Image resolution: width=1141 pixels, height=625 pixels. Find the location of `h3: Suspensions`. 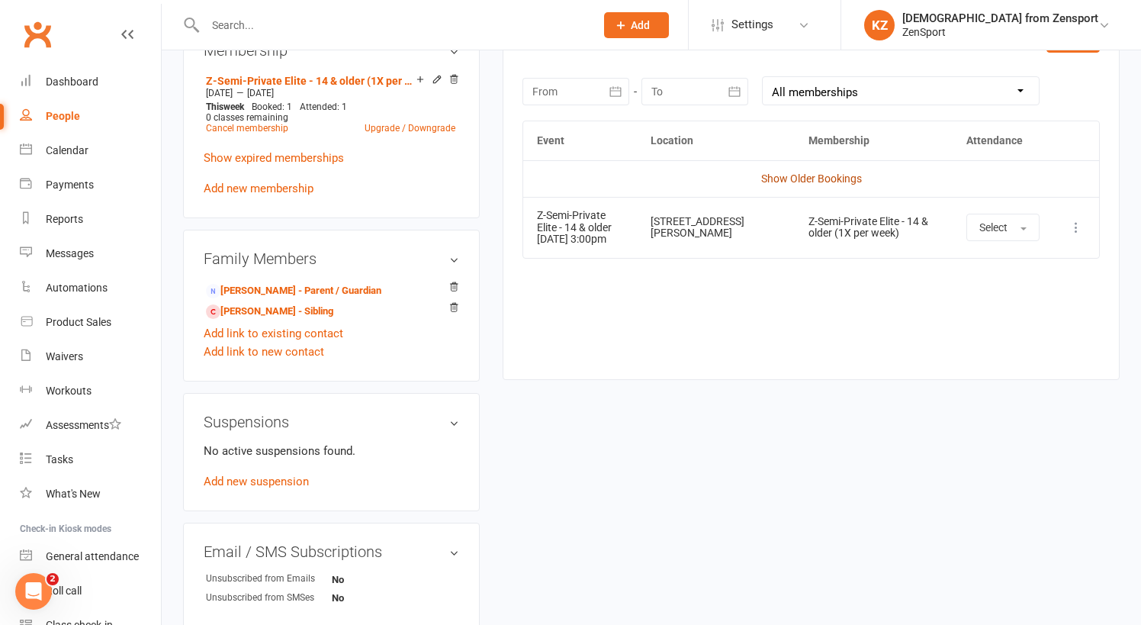

h3: Suspensions is located at coordinates (331, 422).